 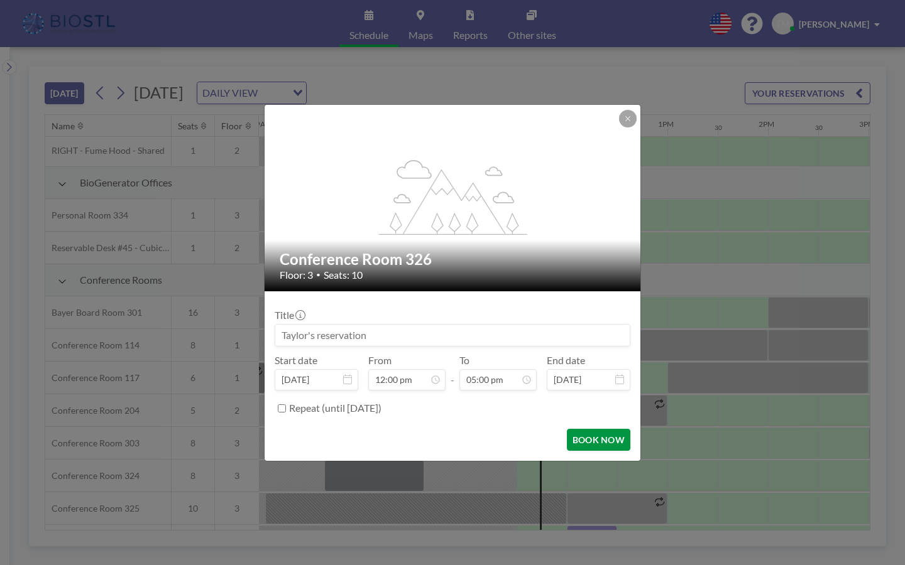 What do you see at coordinates (380, 361) in the screenshot?
I see `label: From` at bounding box center [380, 361].